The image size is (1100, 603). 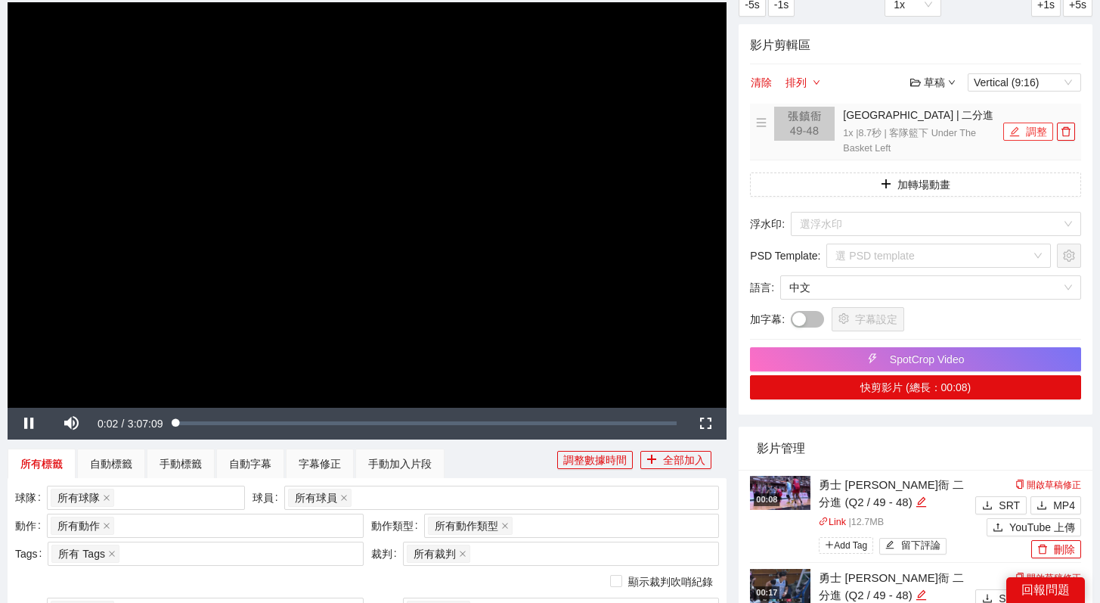 What do you see at coordinates (785, 256) in the screenshot?
I see `span: PSD Template :` at bounding box center [785, 256].